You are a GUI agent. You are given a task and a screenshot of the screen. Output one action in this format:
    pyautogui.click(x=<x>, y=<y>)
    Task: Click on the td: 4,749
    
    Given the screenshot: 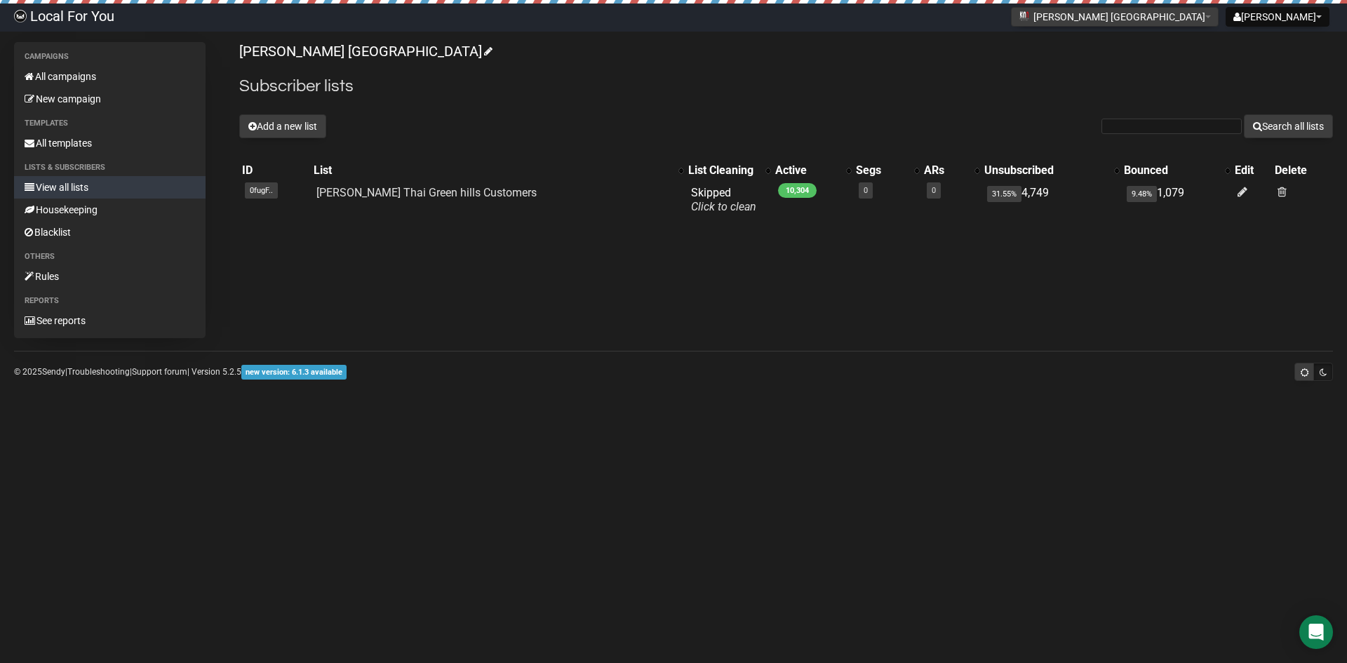 What is the action you would take?
    pyautogui.click(x=1051, y=200)
    